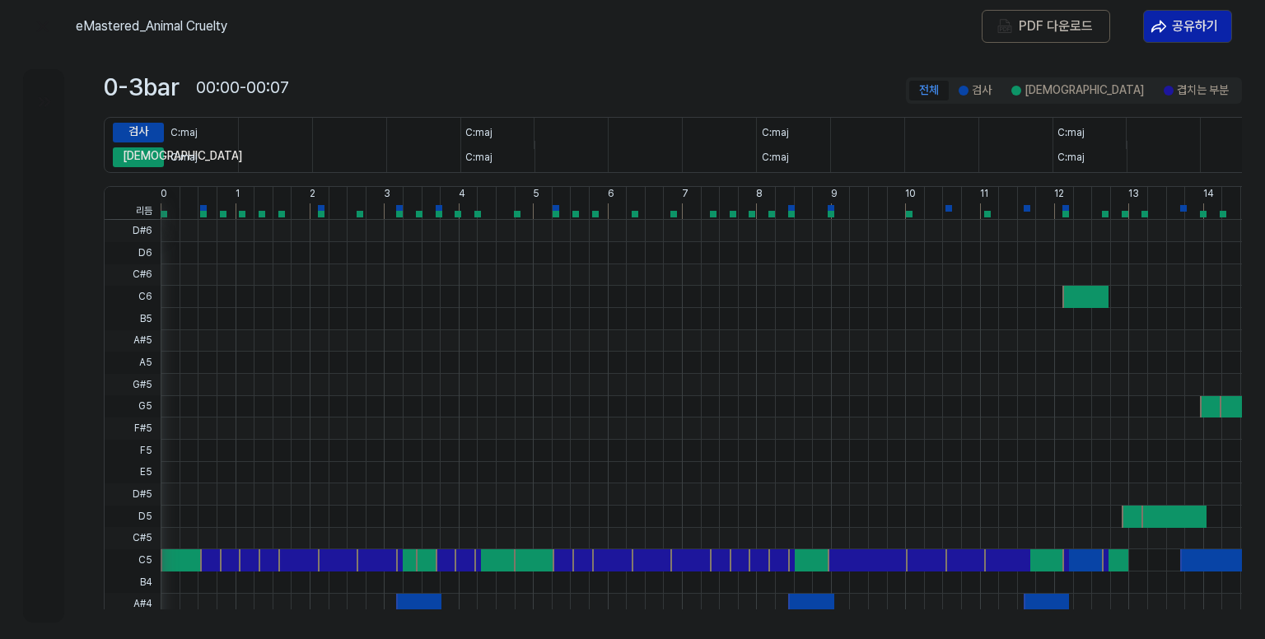  What do you see at coordinates (133, 385) in the screenshot?
I see `span: G#5` at bounding box center [133, 385].